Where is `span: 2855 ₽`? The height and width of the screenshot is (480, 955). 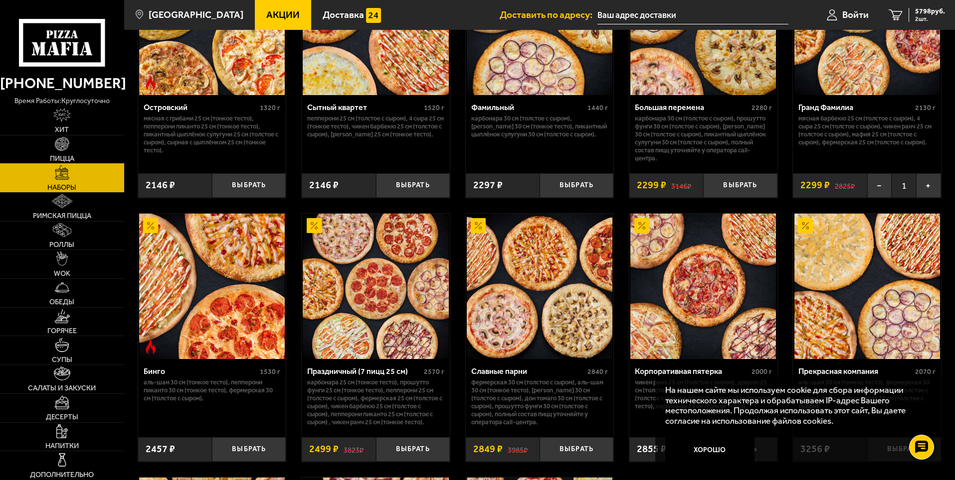 span: 2855 ₽ is located at coordinates (651, 450).